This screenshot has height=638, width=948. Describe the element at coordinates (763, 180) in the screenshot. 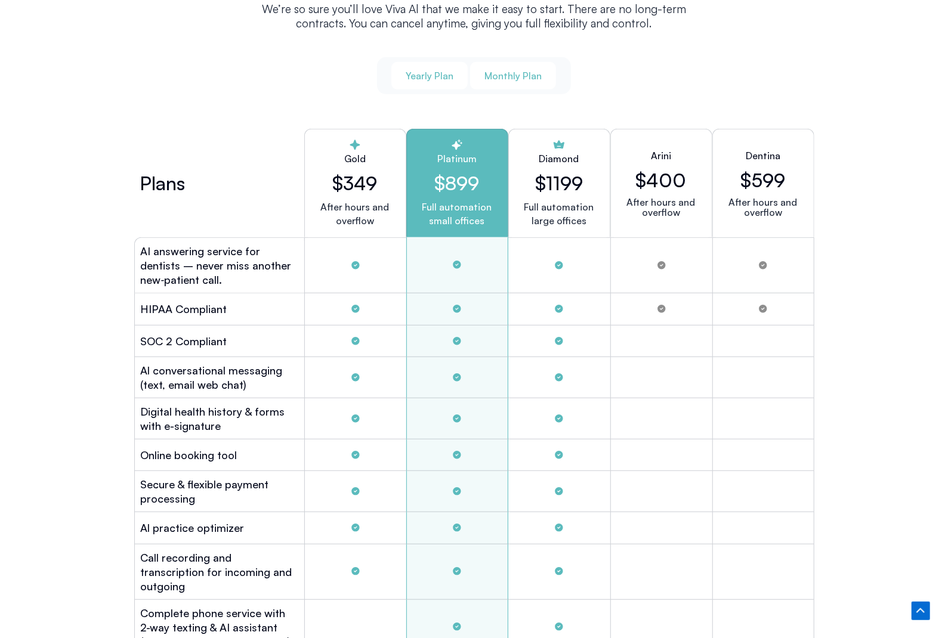

I see `h2: $599` at that location.